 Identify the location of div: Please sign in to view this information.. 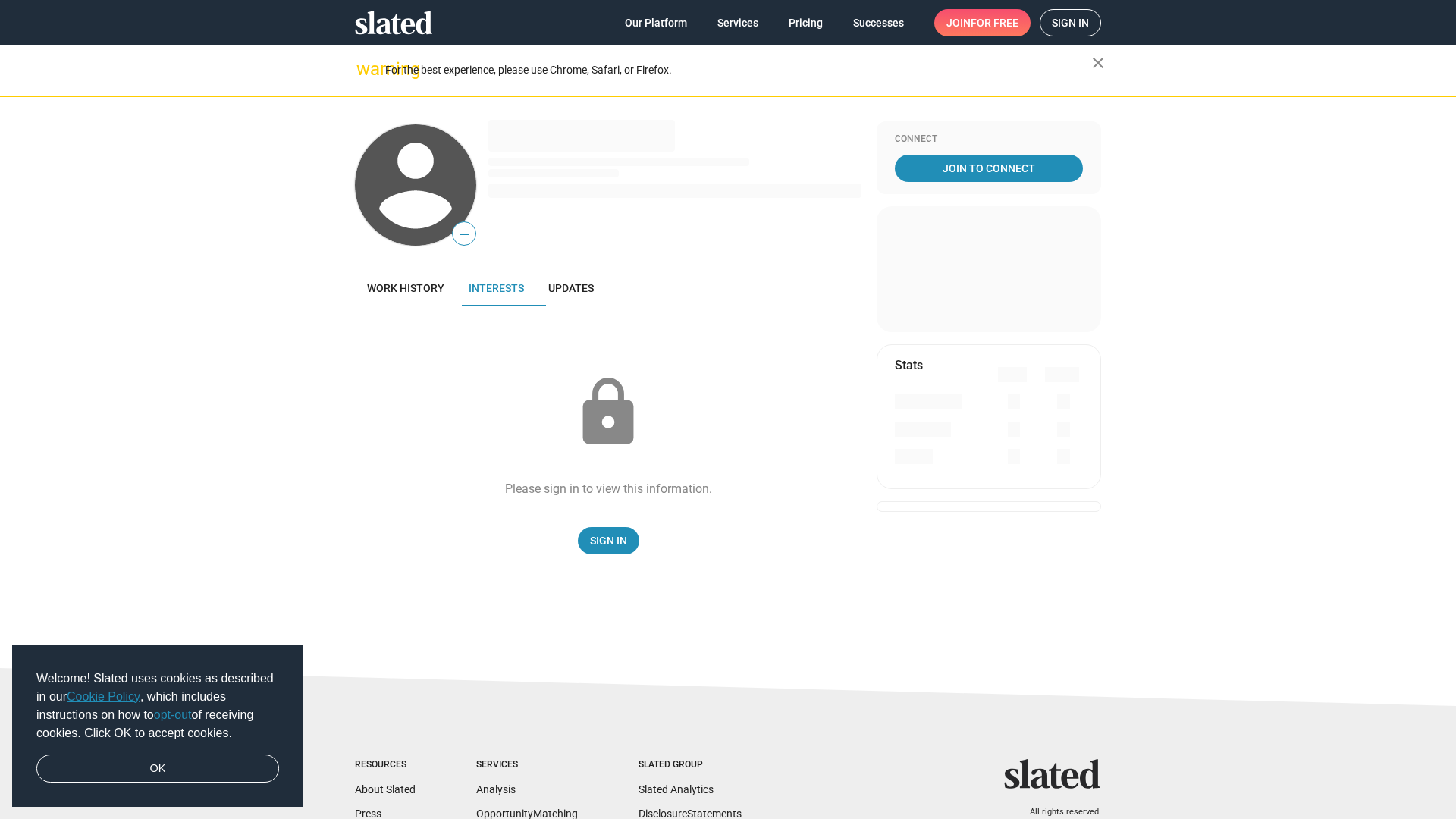
(609, 488).